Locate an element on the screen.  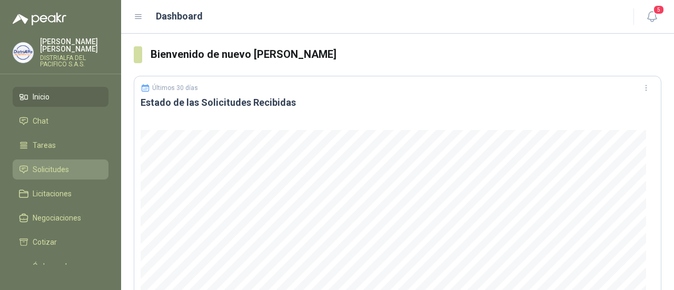
p: DISTRIALFA DEL PACIFICO S.A.S. is located at coordinates (74, 61).